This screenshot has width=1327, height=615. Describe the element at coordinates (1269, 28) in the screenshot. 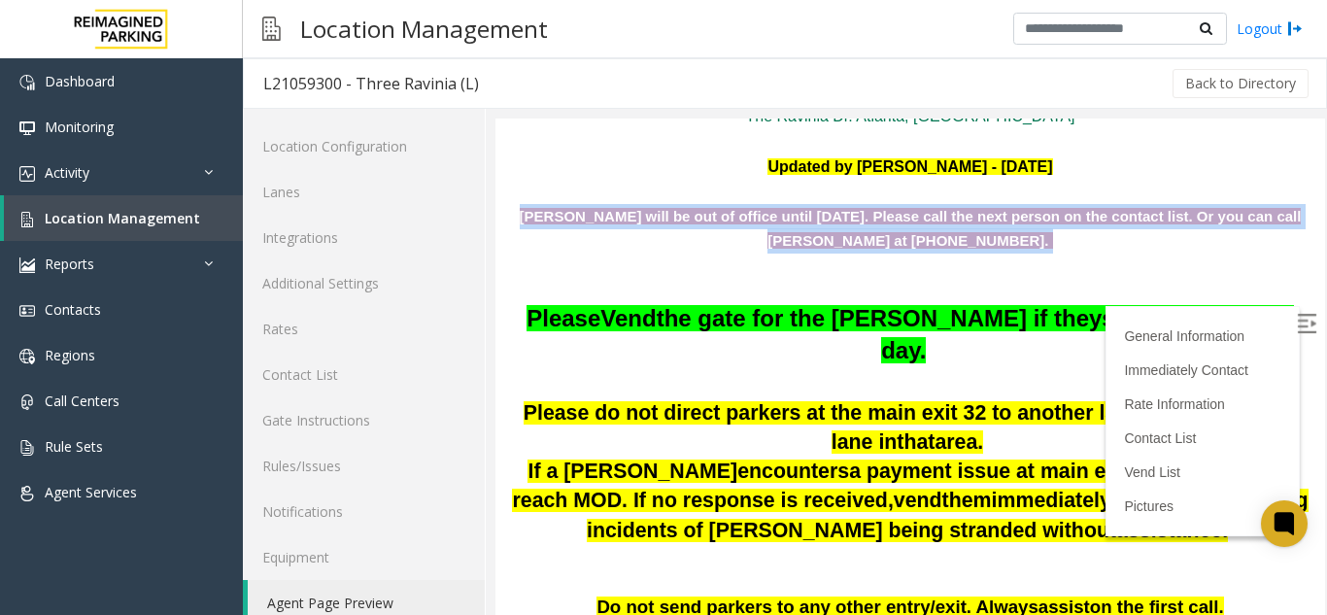

I see `a: Logout` at that location.